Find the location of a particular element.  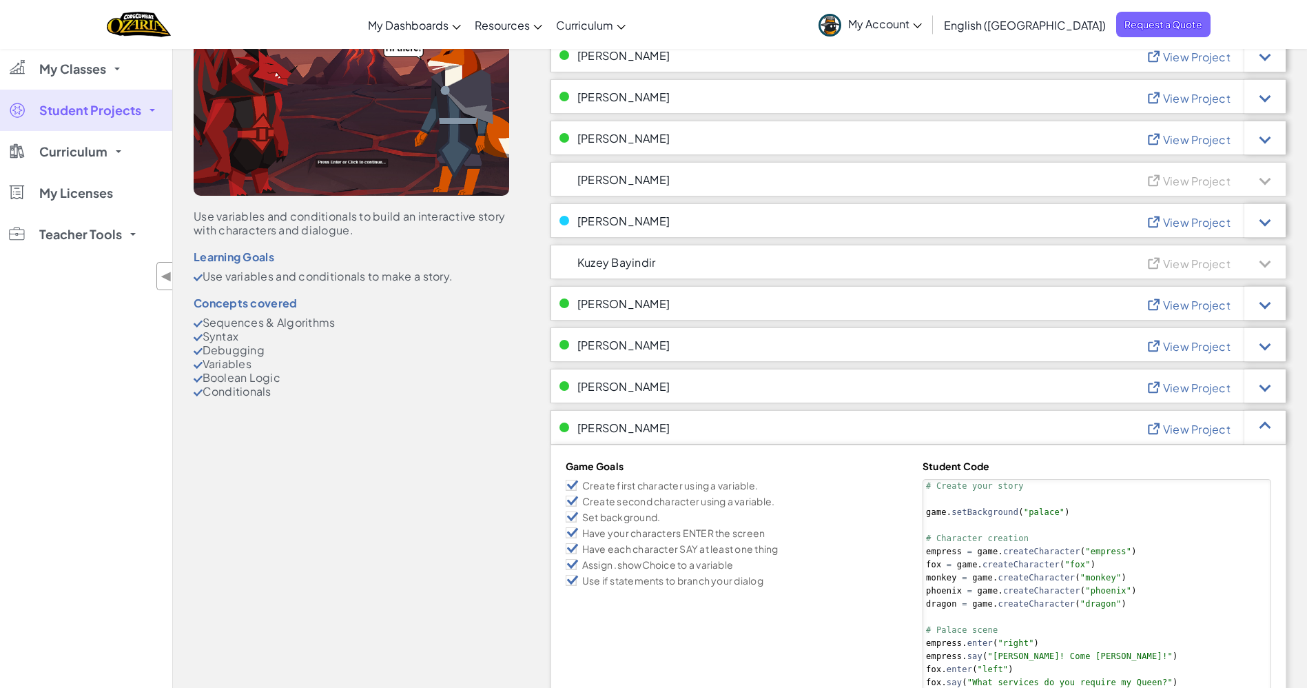

span: Resources is located at coordinates (502, 25).